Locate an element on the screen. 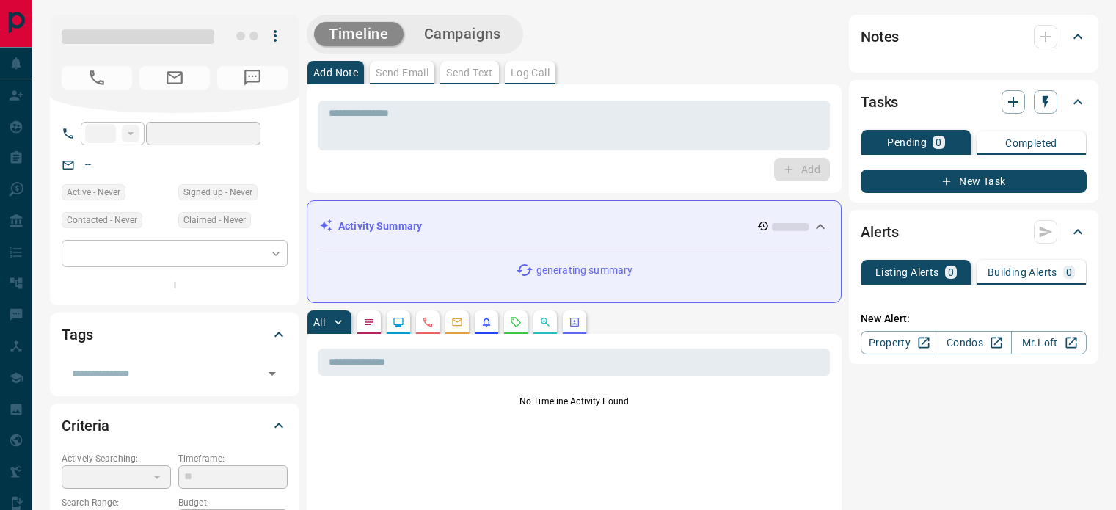  svg: Opportunities is located at coordinates (545, 322).